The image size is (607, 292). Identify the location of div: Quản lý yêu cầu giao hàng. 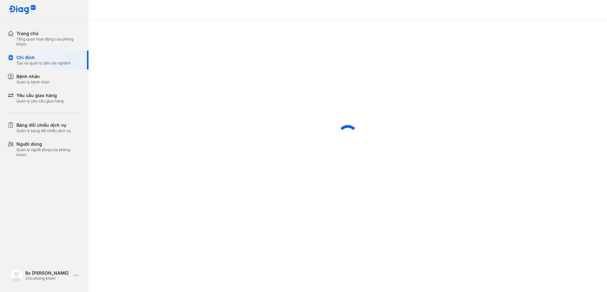
(40, 101).